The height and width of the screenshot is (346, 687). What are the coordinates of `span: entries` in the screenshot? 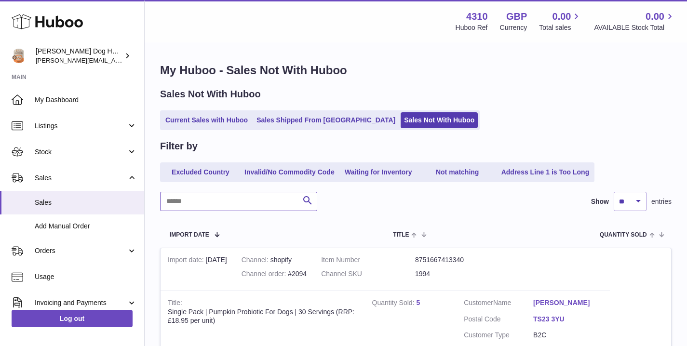 It's located at (662, 202).